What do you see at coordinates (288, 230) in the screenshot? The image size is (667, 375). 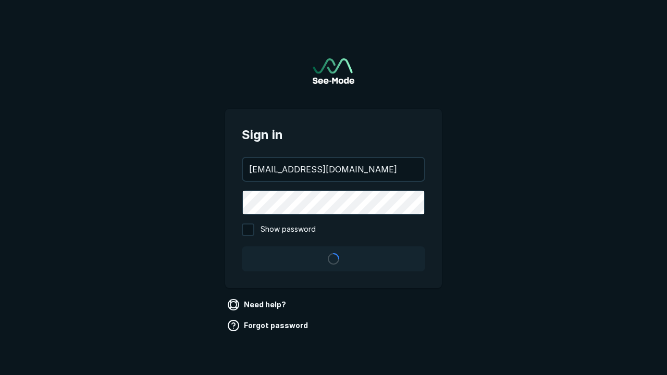 I see `span: Show password` at bounding box center [288, 230].